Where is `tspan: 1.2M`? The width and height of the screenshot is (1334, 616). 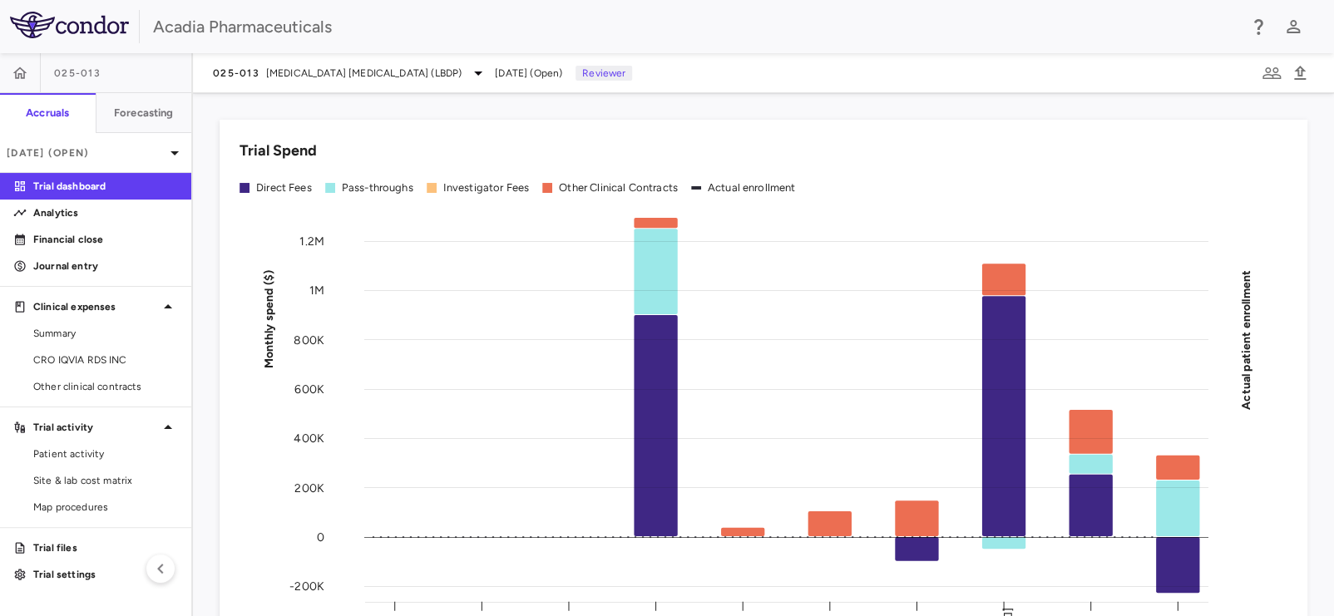 tspan: 1.2M is located at coordinates (312, 240).